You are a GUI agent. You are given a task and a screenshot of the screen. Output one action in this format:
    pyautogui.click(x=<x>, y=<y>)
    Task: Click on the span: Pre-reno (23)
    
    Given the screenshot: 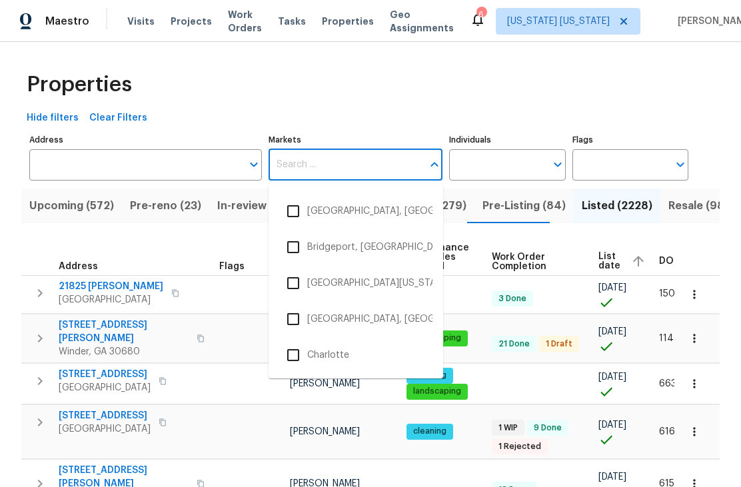 What is the action you would take?
    pyautogui.click(x=165, y=206)
    